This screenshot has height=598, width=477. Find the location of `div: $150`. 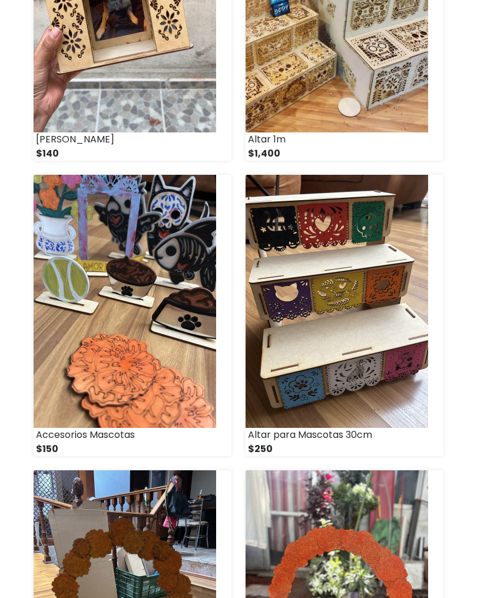

div: $150 is located at coordinates (132, 450).